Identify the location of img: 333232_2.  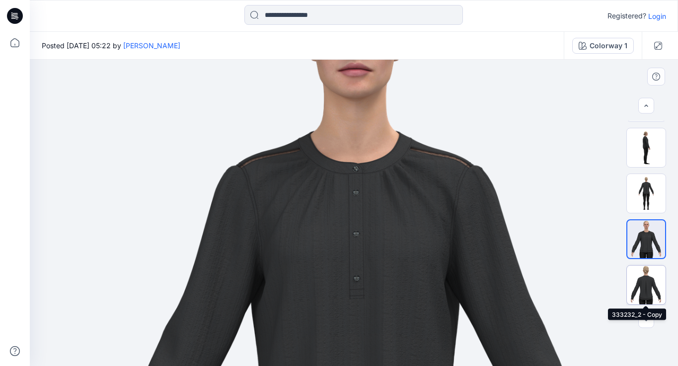
(647, 193).